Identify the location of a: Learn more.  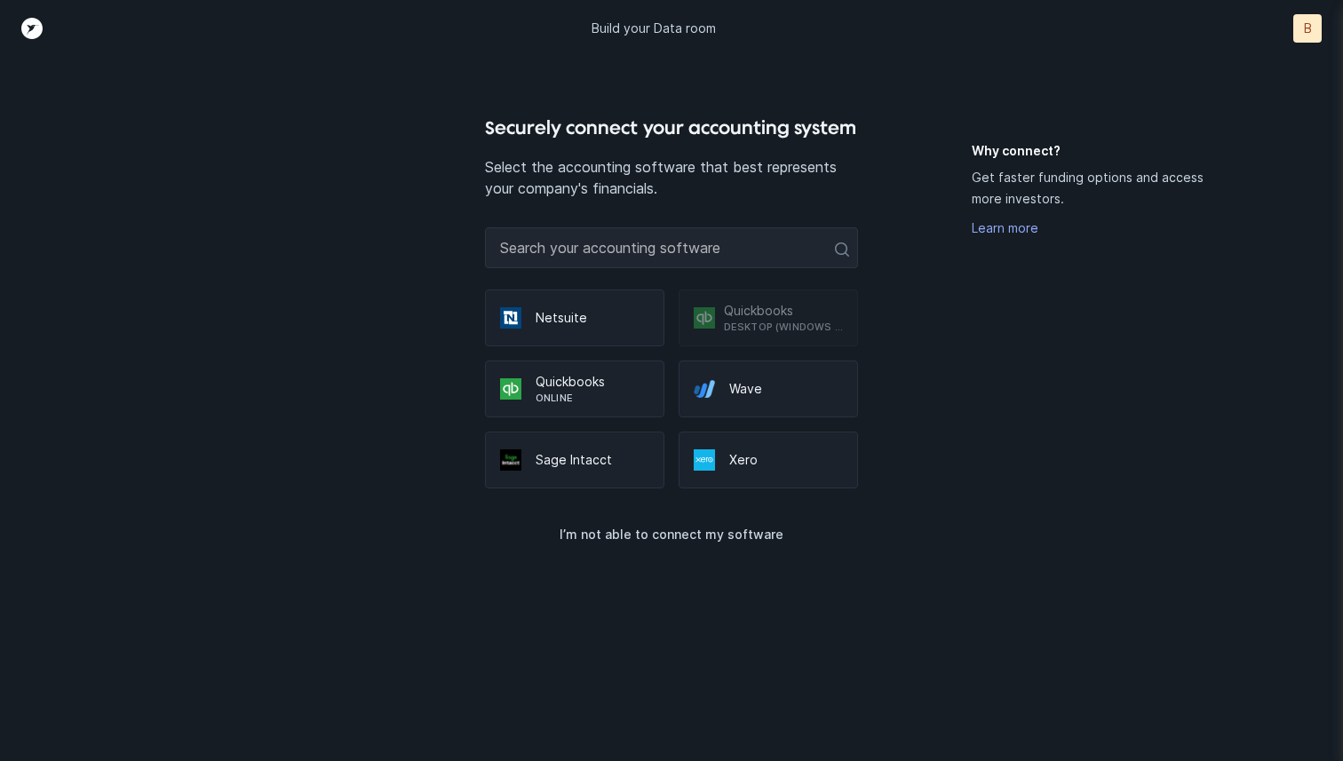
(1005, 227).